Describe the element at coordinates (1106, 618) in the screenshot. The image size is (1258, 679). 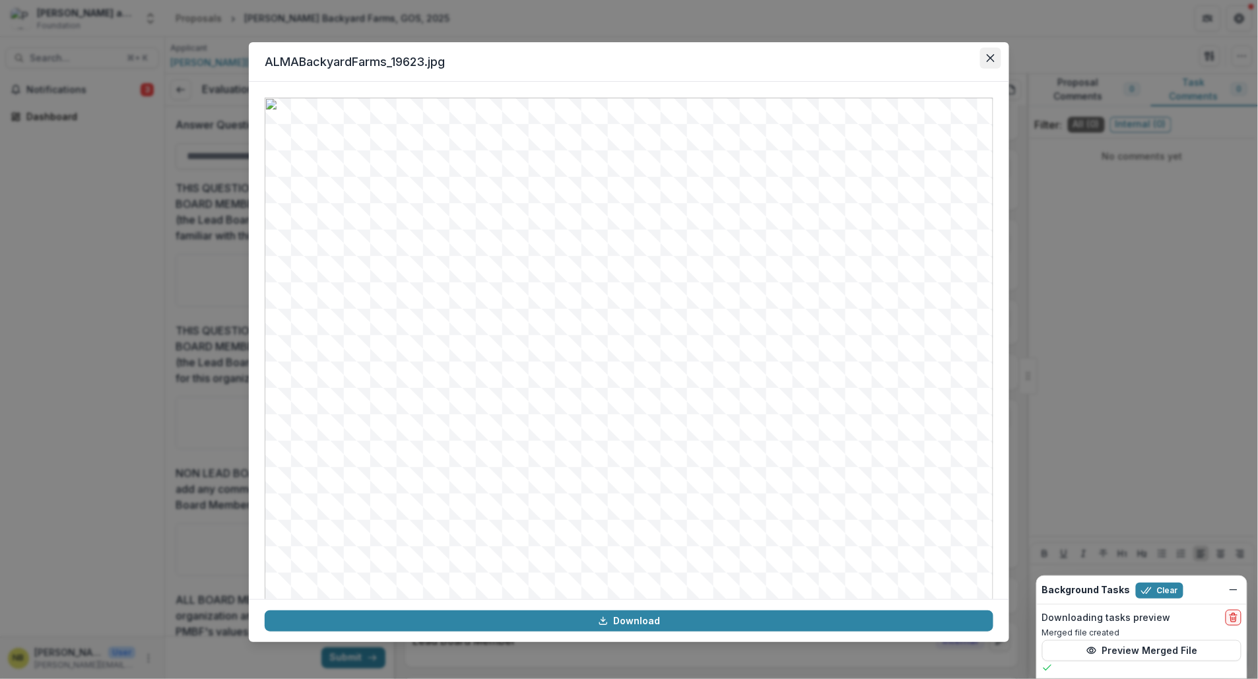
I see `h2: Downloading tasks preview` at that location.